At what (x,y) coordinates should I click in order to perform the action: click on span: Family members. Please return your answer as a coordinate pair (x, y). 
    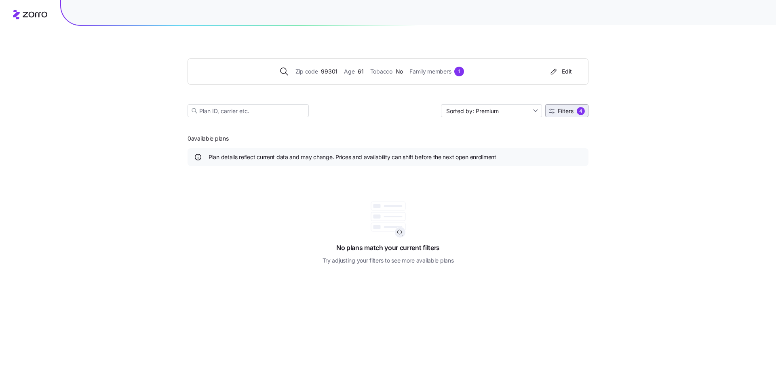
    Looking at the image, I should click on (430, 72).